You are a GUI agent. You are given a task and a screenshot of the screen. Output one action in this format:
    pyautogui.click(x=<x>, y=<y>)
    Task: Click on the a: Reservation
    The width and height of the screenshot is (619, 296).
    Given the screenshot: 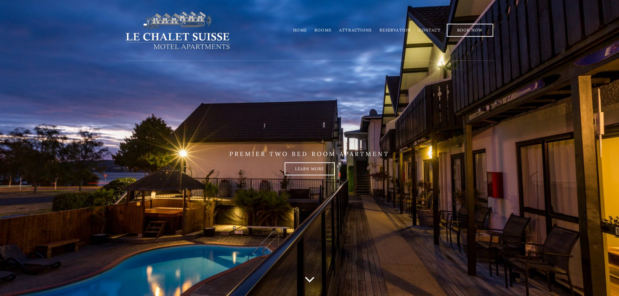 What is the action you would take?
    pyautogui.click(x=395, y=30)
    